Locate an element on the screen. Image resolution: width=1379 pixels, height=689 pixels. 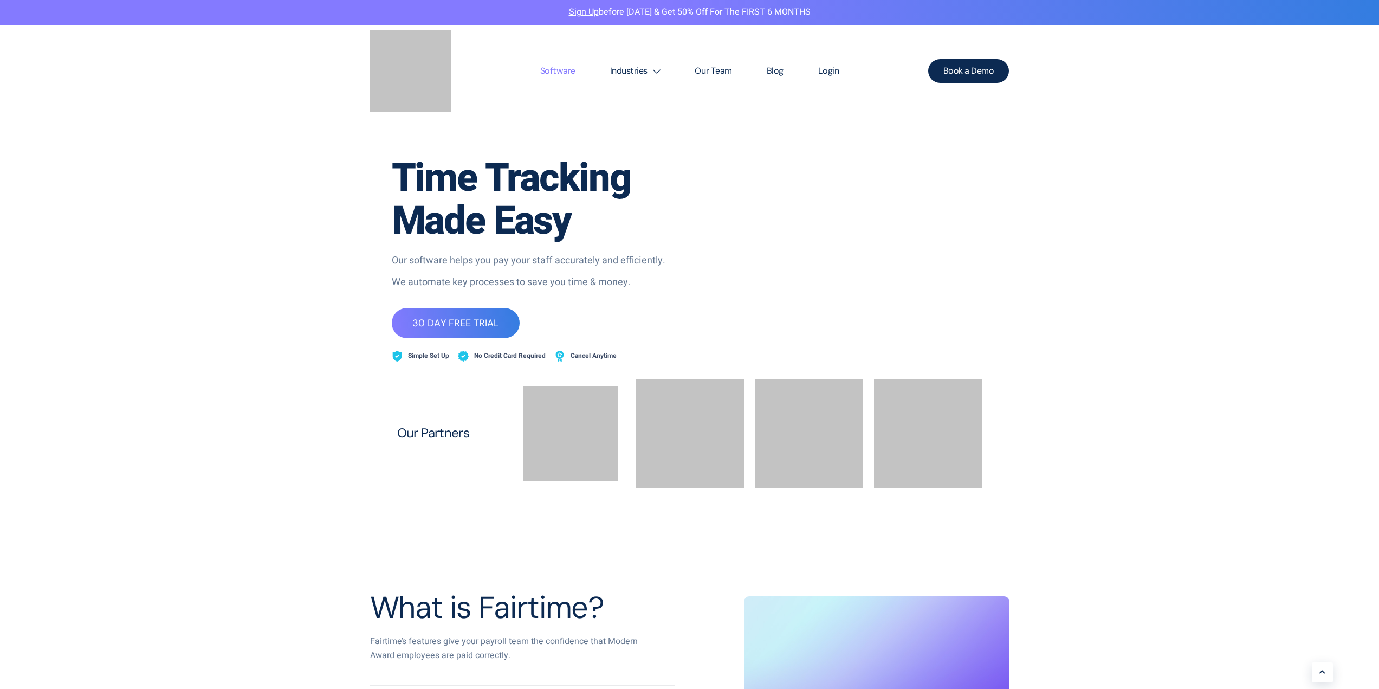
a: Login is located at coordinates (829, 71).